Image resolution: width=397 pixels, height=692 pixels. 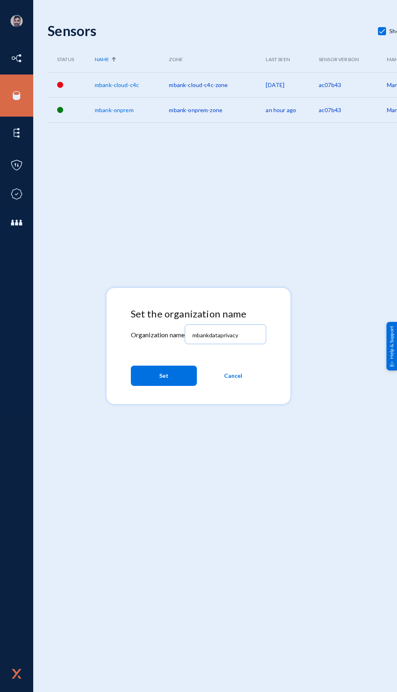 What do you see at coordinates (227, 335) in the screenshot?
I see `input: Organization name` at bounding box center [227, 335].